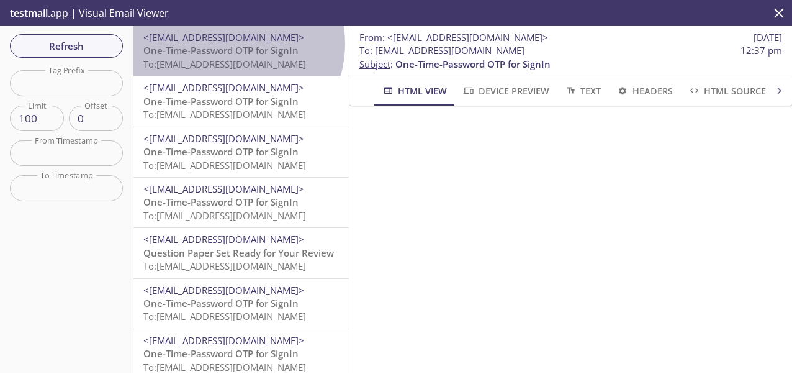 The image size is (792, 374). Describe the element at coordinates (370, 37) in the screenshot. I see `span: From` at that location.